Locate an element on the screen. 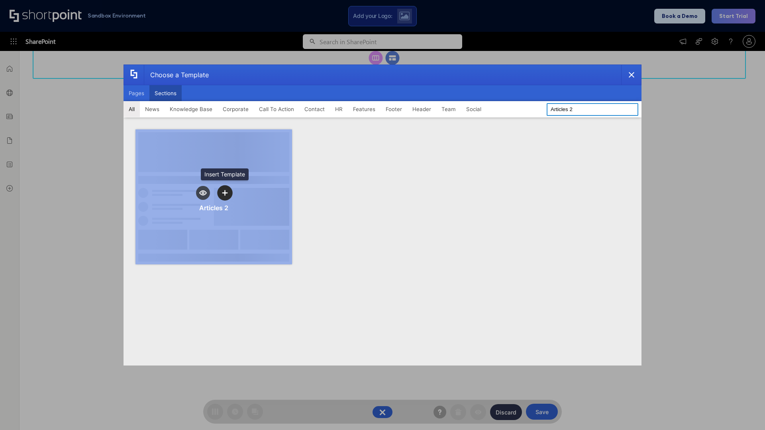 Image resolution: width=765 pixels, height=430 pixels. input: Search is located at coordinates (592, 110).